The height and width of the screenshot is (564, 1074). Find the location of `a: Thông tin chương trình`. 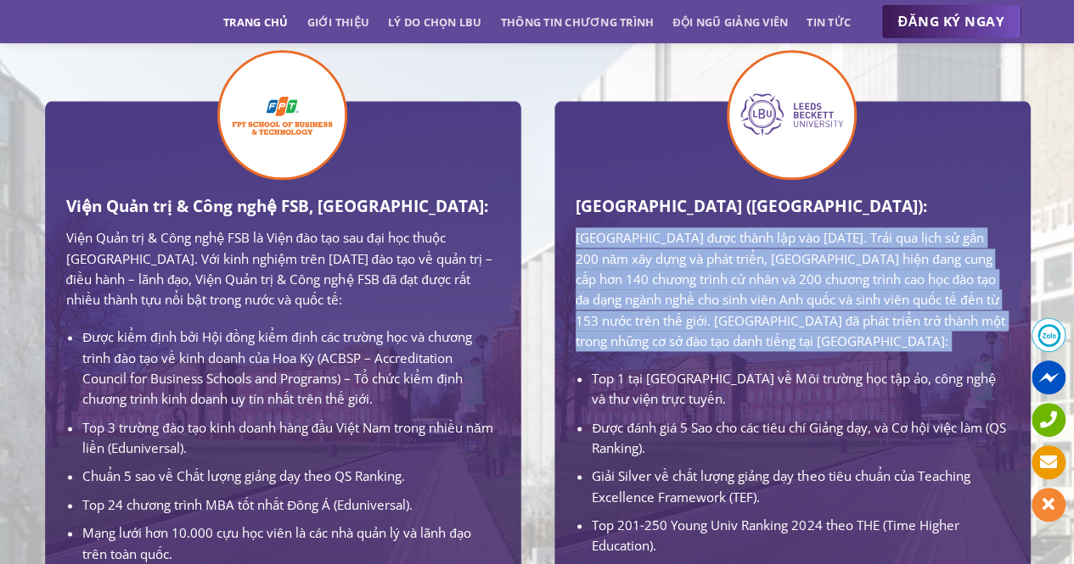

a: Thông tin chương trình is located at coordinates (577, 22).